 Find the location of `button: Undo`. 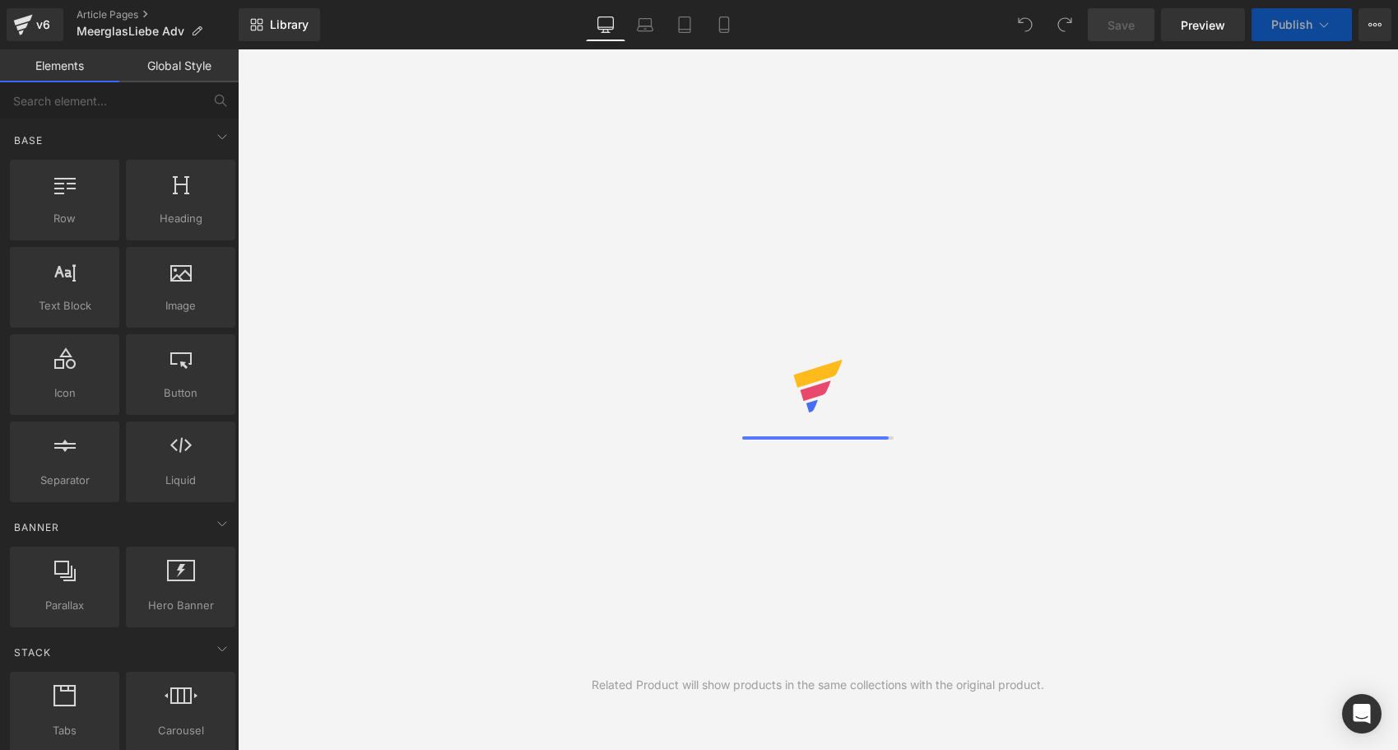

button: Undo is located at coordinates (1025, 25).